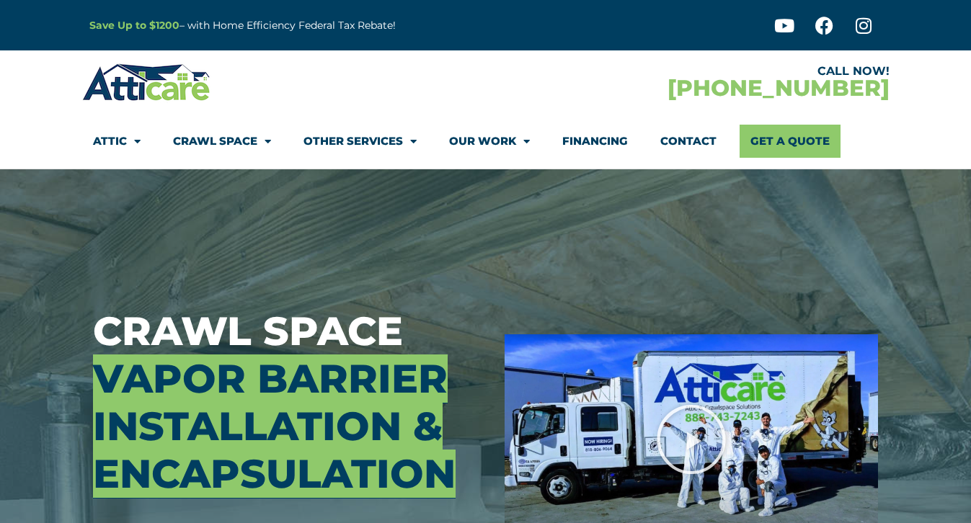 The width and height of the screenshot is (971, 523). Describe the element at coordinates (689, 141) in the screenshot. I see `a: Contact` at that location.